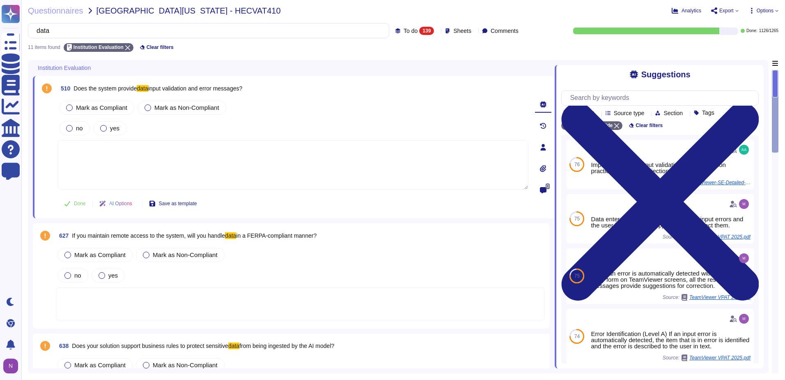 The image size is (785, 380). Describe the element at coordinates (150, 345) in the screenshot. I see `span: Does your solution support business rules to protect sensitive` at that location.